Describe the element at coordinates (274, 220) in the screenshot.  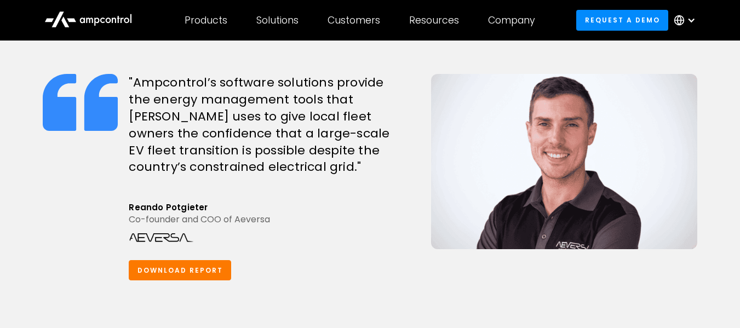
I see `div: Co-founder and COO of Aeversa` at that location.